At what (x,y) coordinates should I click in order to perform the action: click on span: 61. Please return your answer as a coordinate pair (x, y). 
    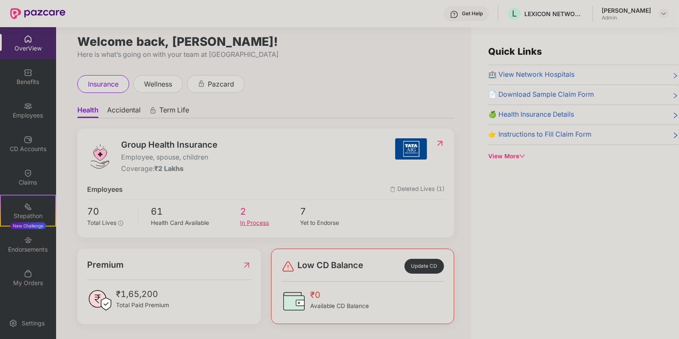
    Looking at the image, I should click on (195, 212).